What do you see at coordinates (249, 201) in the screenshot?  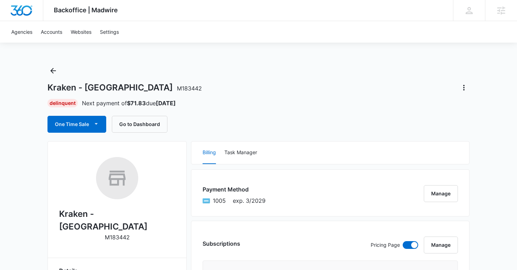 I see `span: exp. 3/2029` at bounding box center [249, 201].